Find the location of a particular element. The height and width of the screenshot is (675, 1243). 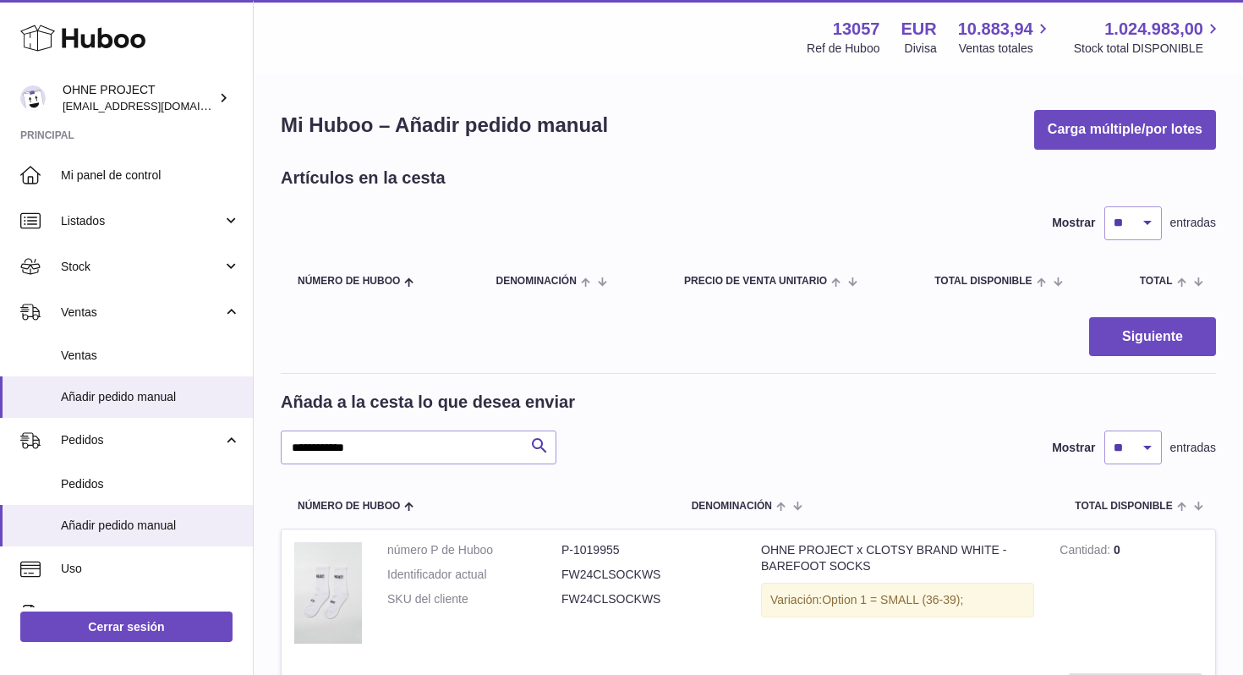

span: Listados is located at coordinates (141, 221).